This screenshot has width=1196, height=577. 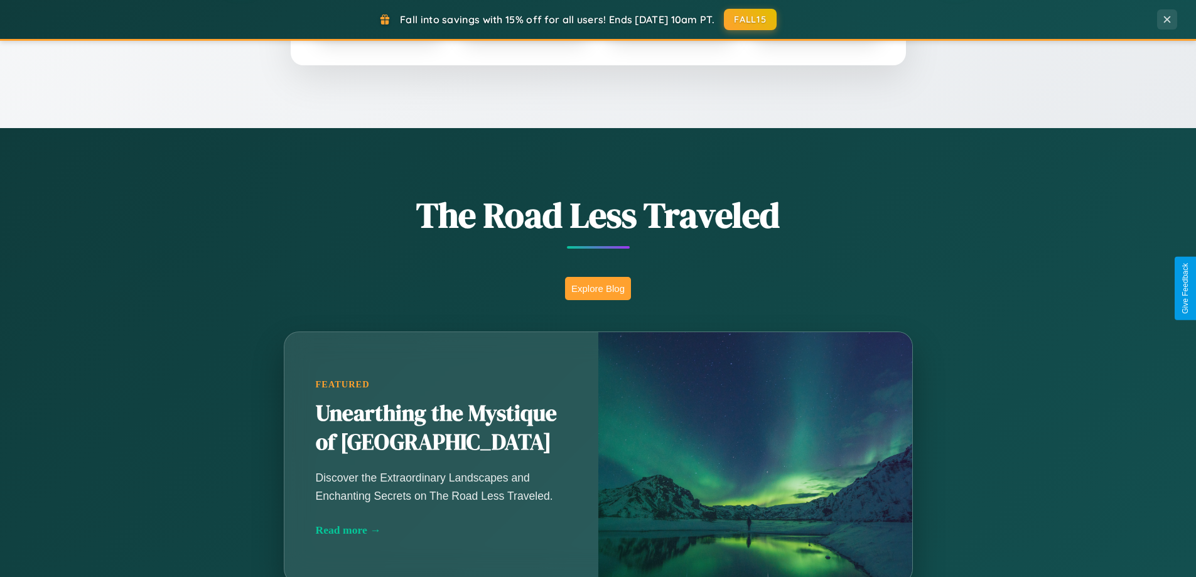 What do you see at coordinates (599, 215) in the screenshot?
I see `h1: The Road Less Traveled` at bounding box center [599, 215].